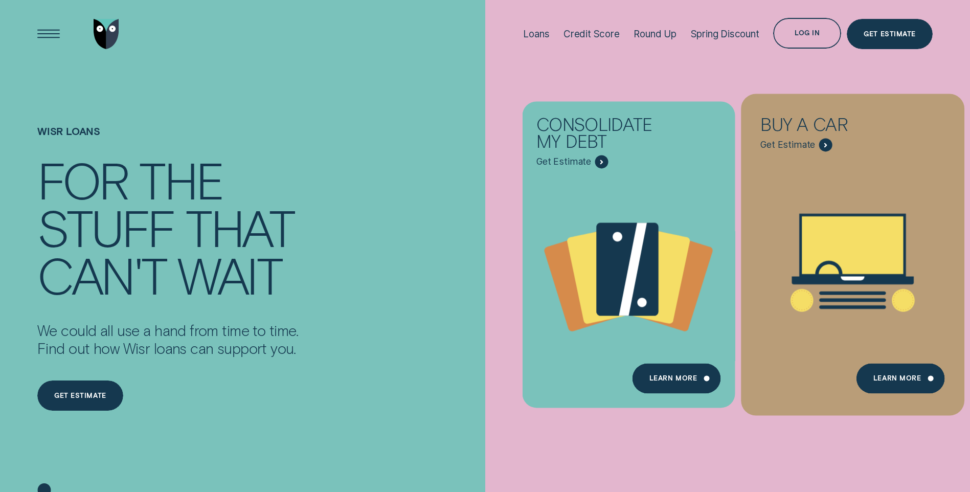  I want to click on a: Learn More, so click(900, 378).